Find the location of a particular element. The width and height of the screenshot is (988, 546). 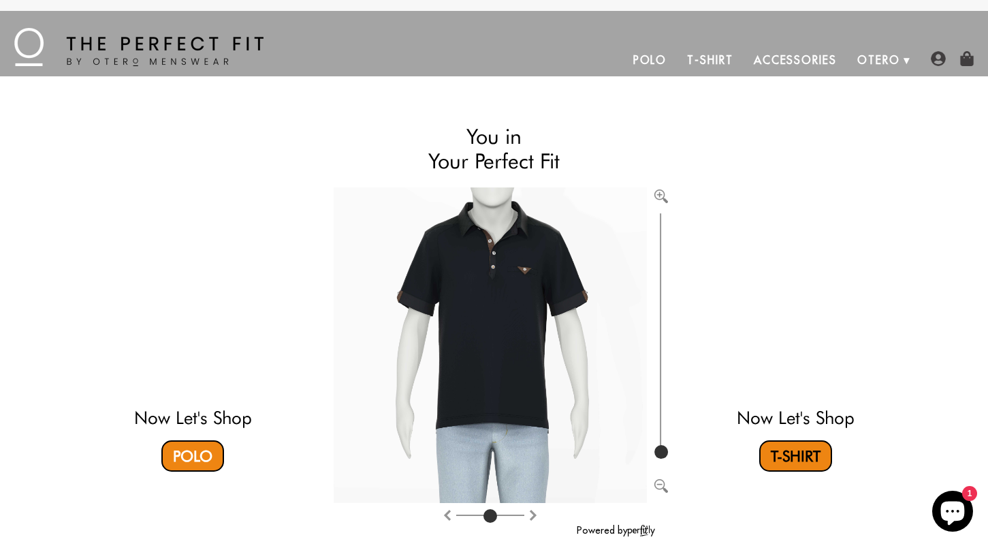

img: user-account-icon.png is located at coordinates (938, 59).